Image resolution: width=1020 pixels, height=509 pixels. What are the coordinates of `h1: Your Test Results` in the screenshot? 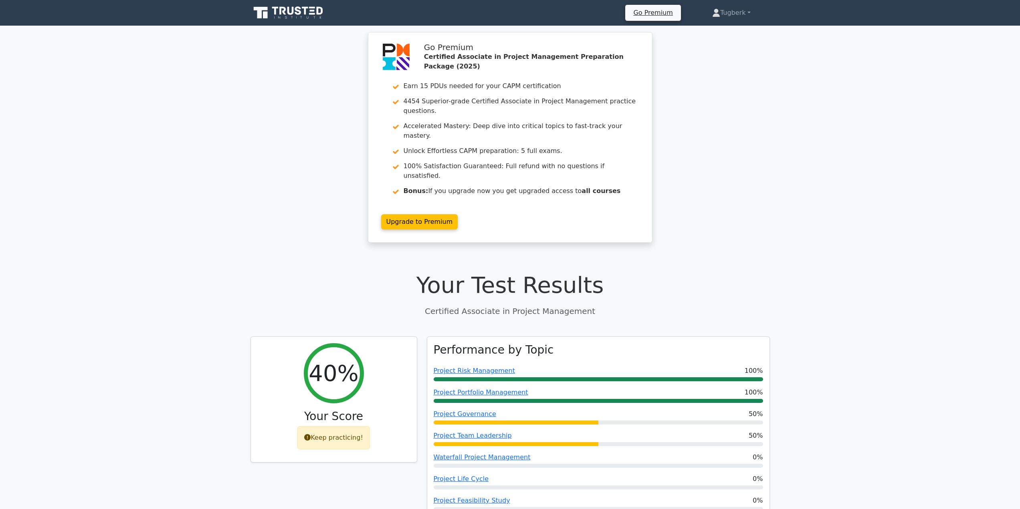 It's located at (510, 285).